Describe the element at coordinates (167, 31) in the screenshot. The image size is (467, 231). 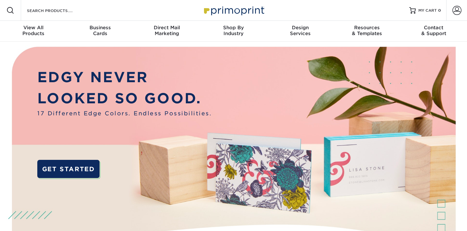
I see `a: Direct MailMarketing` at that location.